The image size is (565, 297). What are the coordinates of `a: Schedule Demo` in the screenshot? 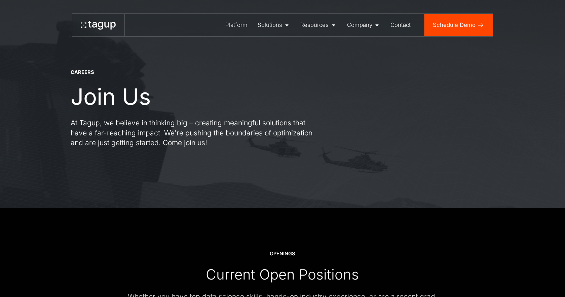 It's located at (459, 25).